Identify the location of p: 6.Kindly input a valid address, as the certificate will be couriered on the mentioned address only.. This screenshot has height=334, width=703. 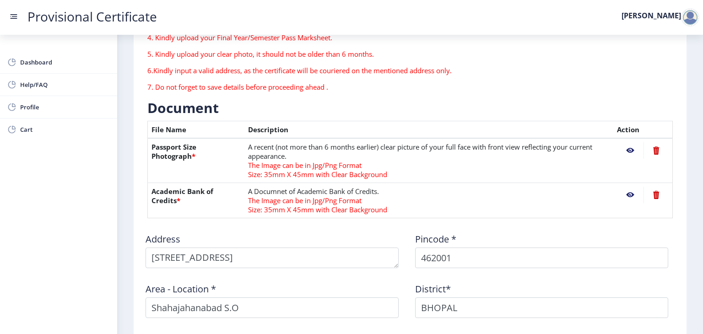
(320, 70).